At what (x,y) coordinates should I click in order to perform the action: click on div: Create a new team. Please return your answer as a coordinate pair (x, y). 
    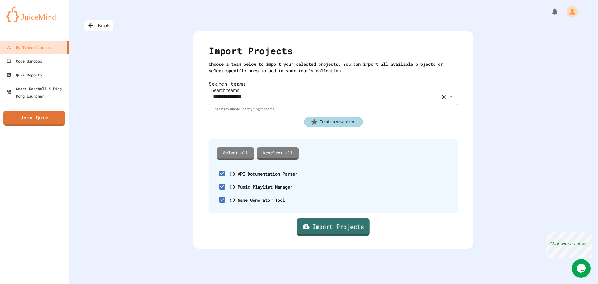
    Looking at the image, I should click on (333, 122).